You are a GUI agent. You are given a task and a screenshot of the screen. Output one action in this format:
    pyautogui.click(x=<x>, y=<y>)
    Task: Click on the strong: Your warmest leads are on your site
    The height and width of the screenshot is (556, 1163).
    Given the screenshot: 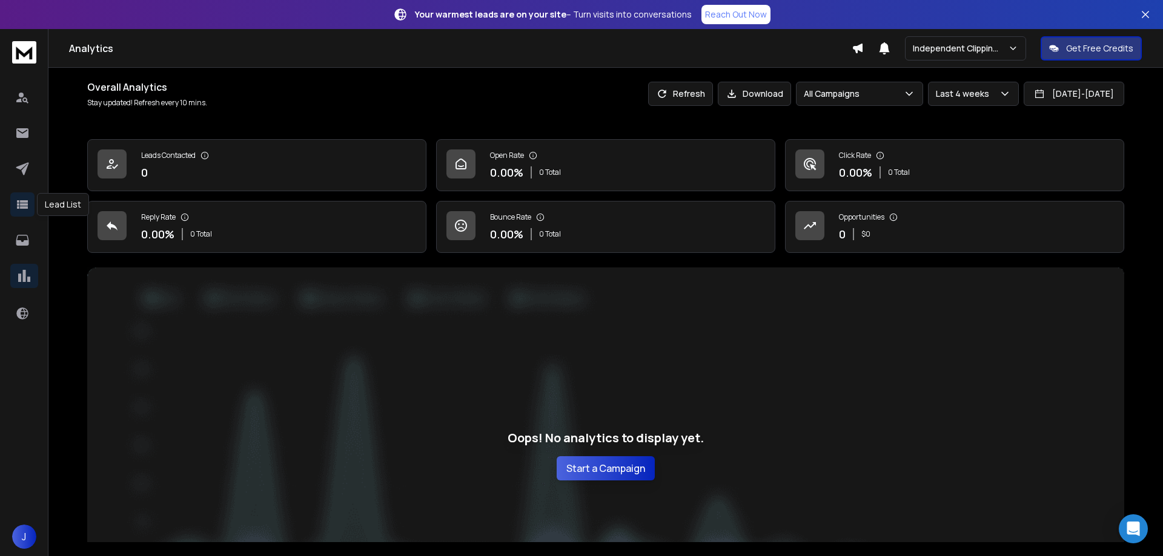 What is the action you would take?
    pyautogui.click(x=490, y=14)
    